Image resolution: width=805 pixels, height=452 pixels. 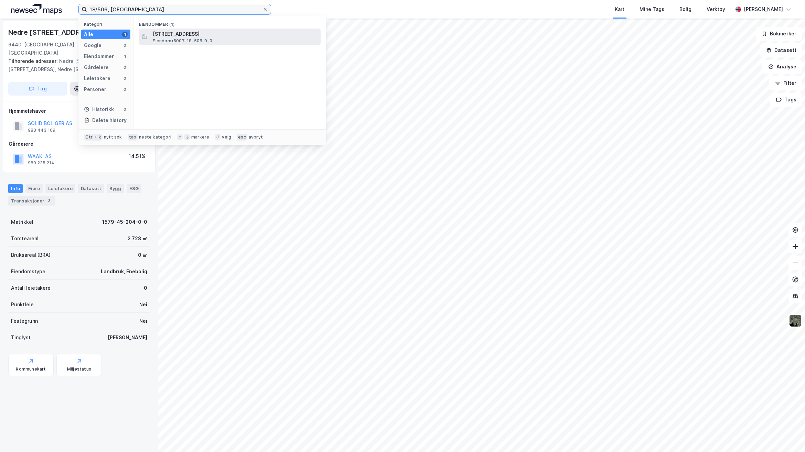 I want to click on div: Eiendommer (1), so click(x=230, y=22).